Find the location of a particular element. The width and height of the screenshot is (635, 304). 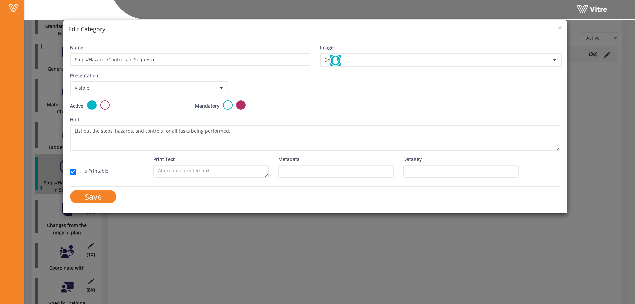

label: Image is located at coordinates (327, 48).